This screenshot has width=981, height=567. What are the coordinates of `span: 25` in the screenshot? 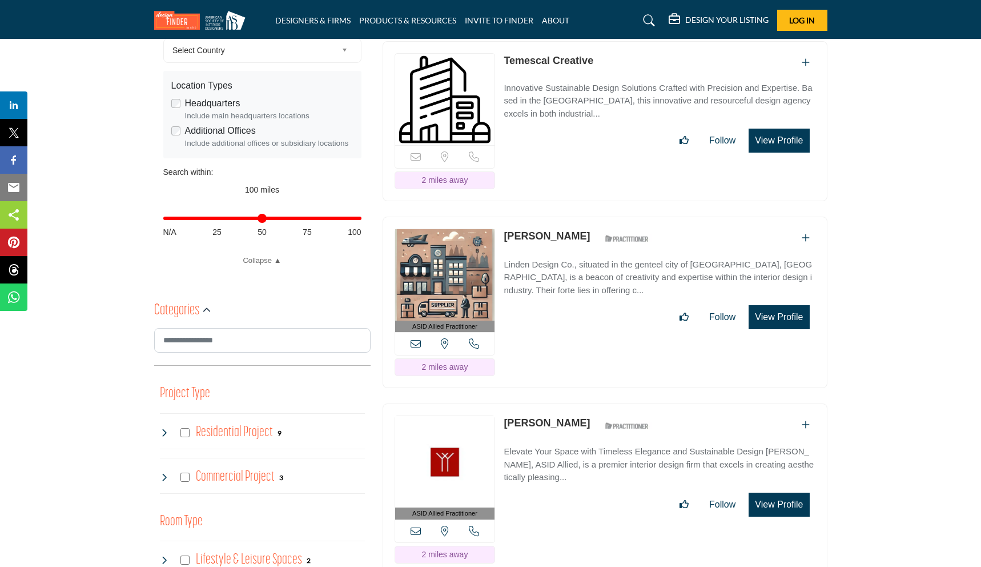 It's located at (217, 232).